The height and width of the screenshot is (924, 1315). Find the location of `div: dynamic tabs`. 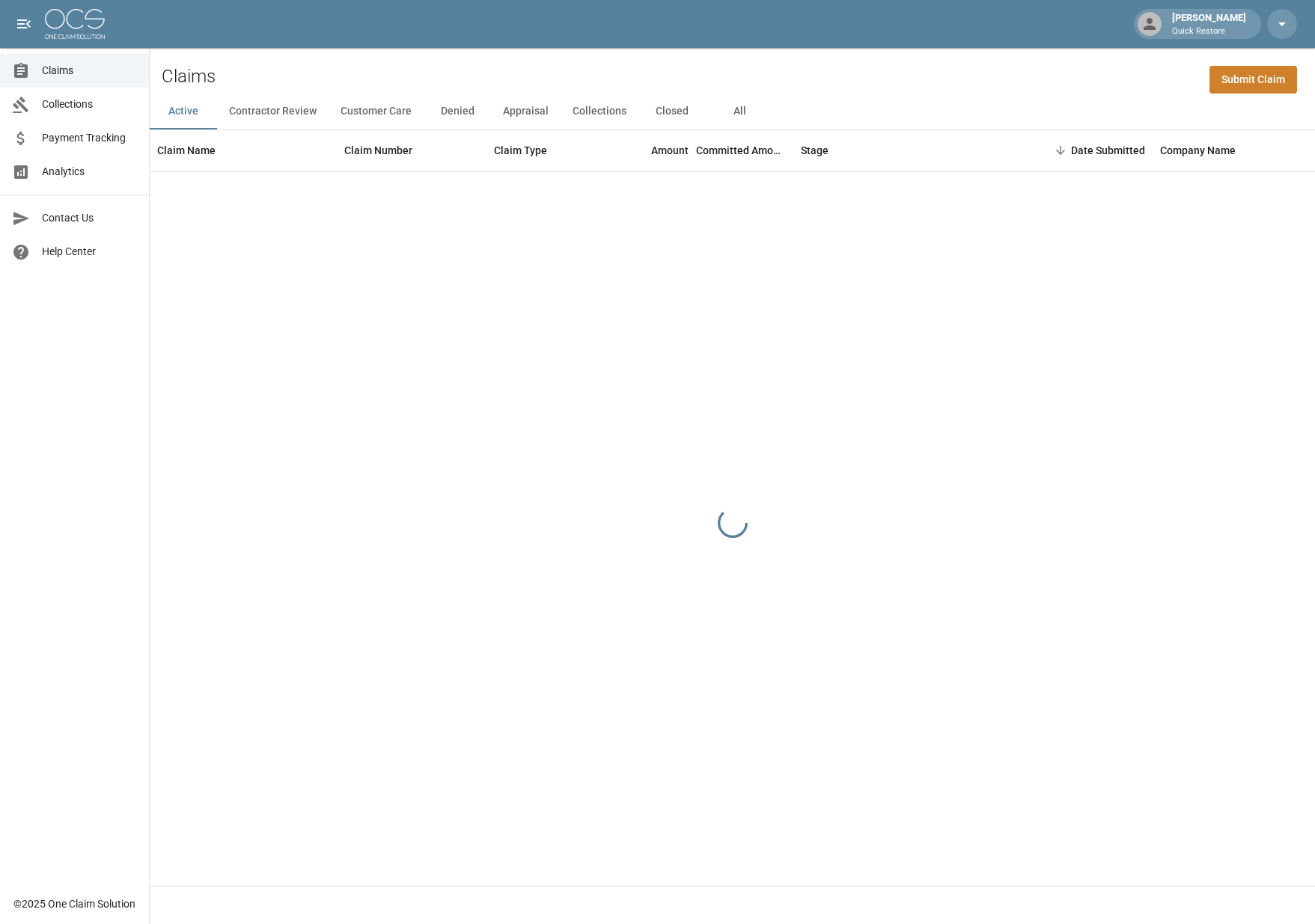

div: dynamic tabs is located at coordinates (732, 111).